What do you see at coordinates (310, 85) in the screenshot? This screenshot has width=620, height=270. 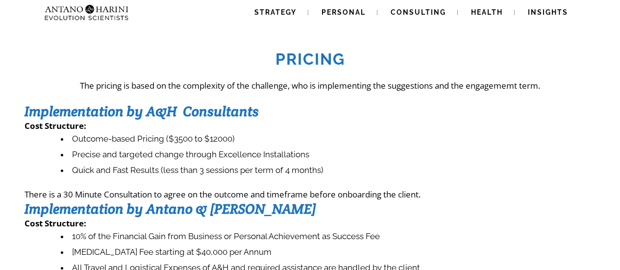 I see `p: The pricing is based on the complexity of the challenge, who is implementing the suggestions and ...` at bounding box center [310, 85].